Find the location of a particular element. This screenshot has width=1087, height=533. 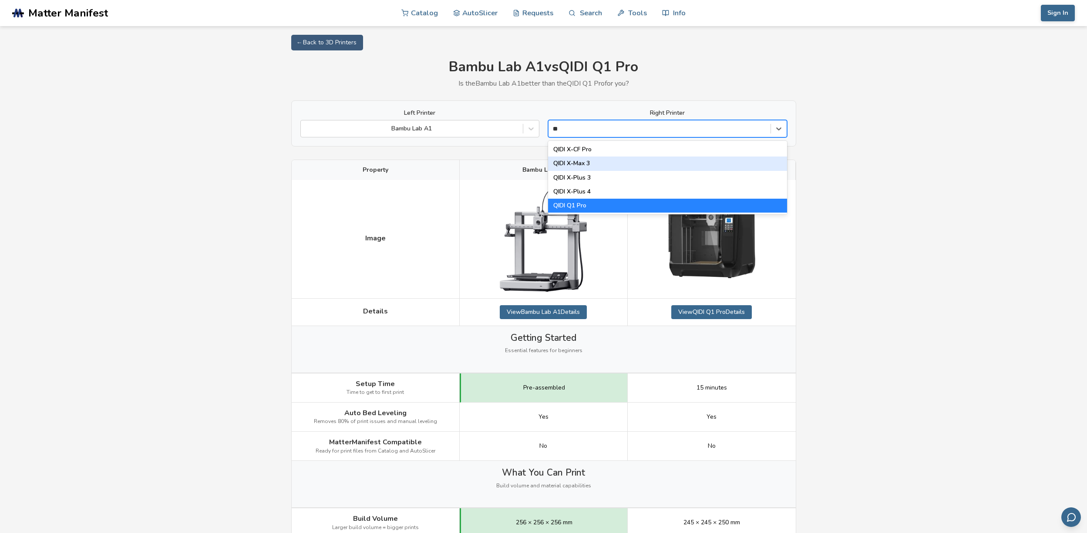

span: 245 × 245 × 250 mm is located at coordinates (711, 523).